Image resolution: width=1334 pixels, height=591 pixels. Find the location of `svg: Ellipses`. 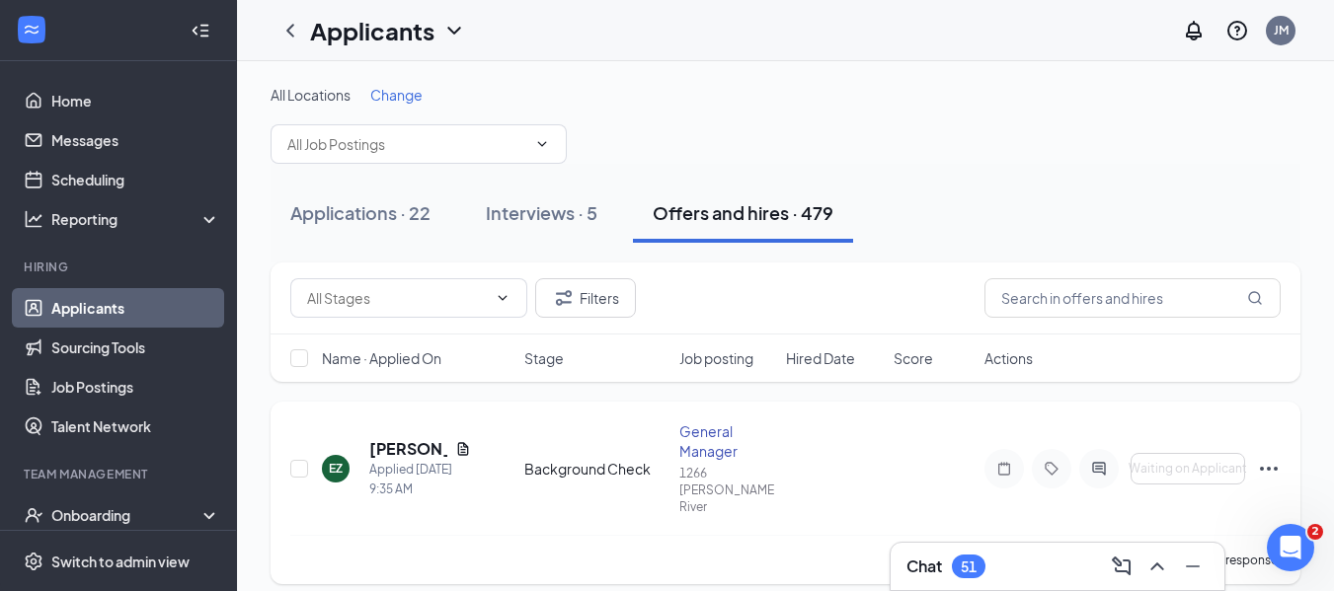

svg: Ellipses is located at coordinates (1269, 469).